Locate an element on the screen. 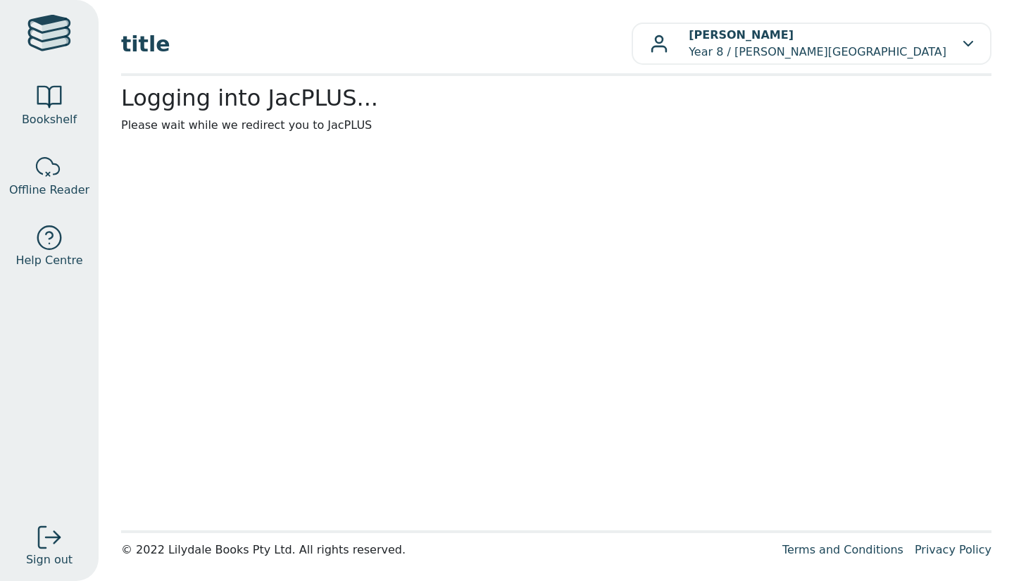 The width and height of the screenshot is (1014, 581). a: Terms and Conditions is located at coordinates (843, 549).